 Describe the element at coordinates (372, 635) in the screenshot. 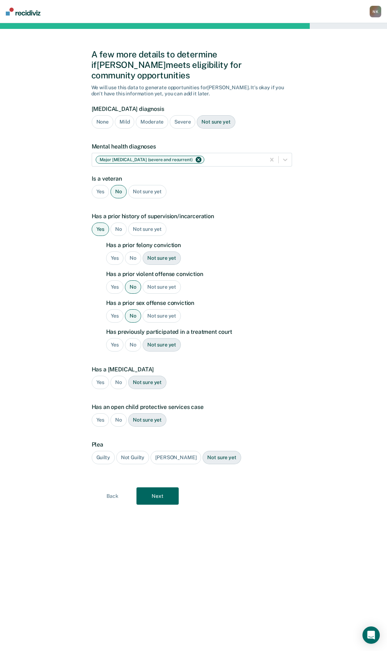

I see `div: Open Intercom Messenger` at that location.